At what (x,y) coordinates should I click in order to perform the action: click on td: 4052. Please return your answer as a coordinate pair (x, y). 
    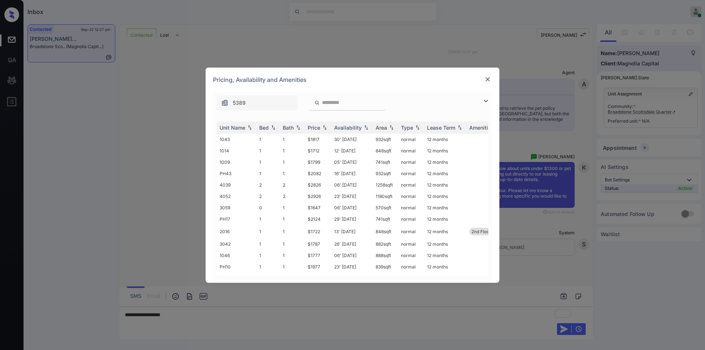
    Looking at the image, I should click on (236, 196).